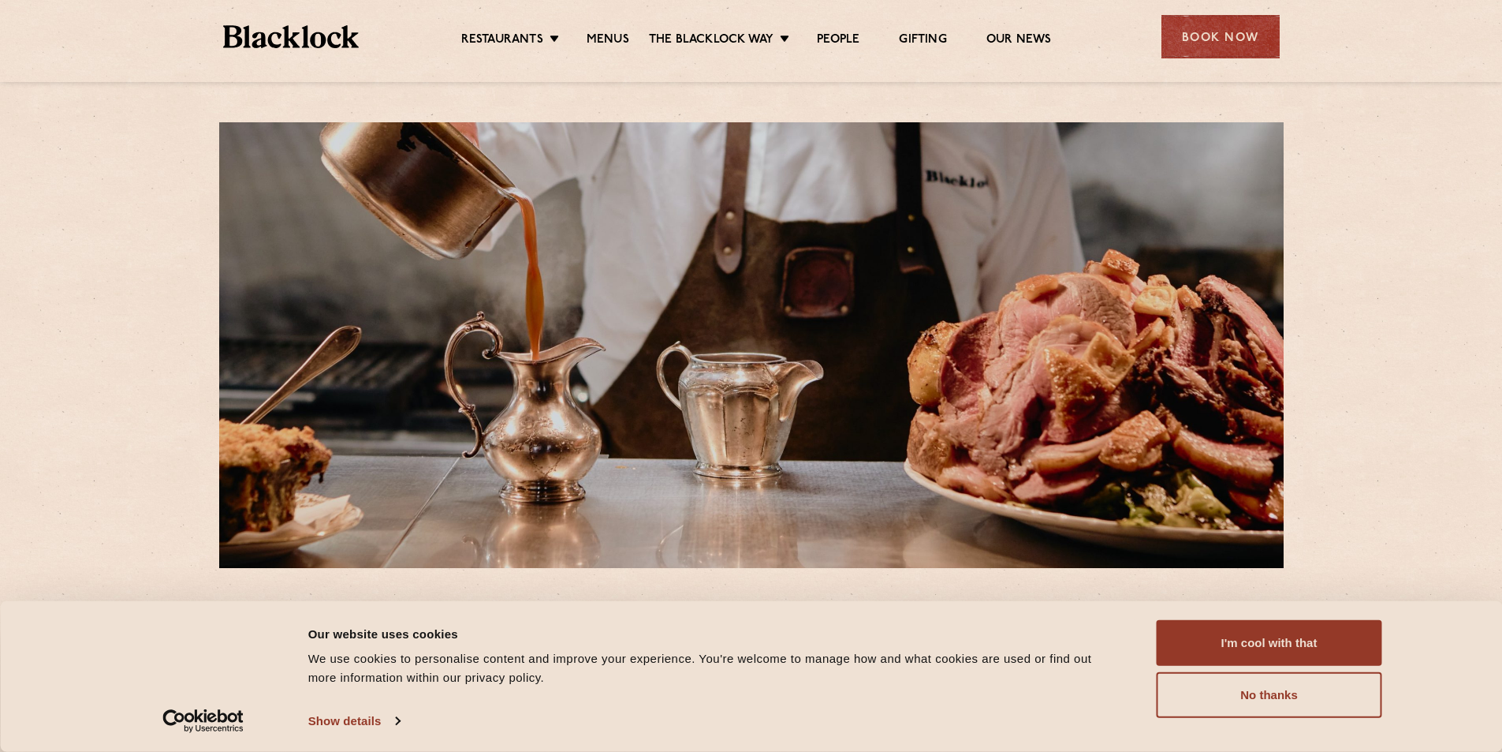 Image resolution: width=1502 pixels, height=752 pixels. I want to click on div: Book Now, so click(1221, 36).